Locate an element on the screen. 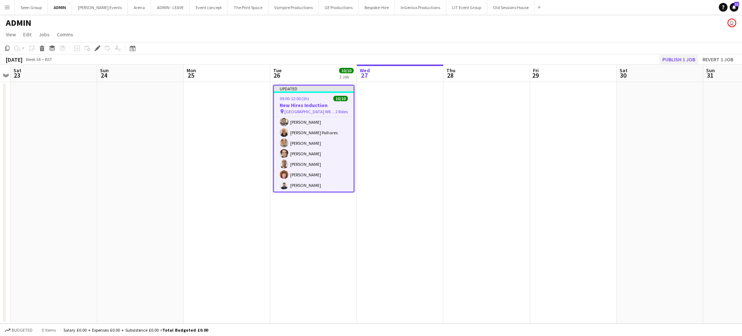  button: Budgeted is located at coordinates (18, 330).